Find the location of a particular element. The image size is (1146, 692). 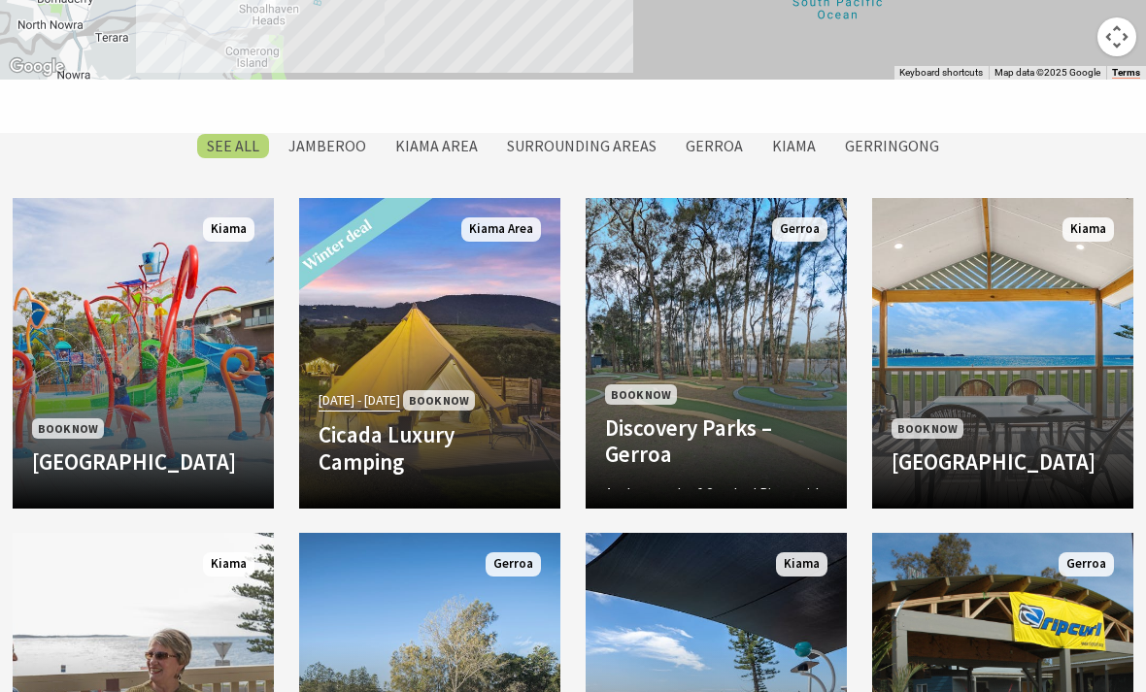

label: Surrounding Areas is located at coordinates (582, 146).